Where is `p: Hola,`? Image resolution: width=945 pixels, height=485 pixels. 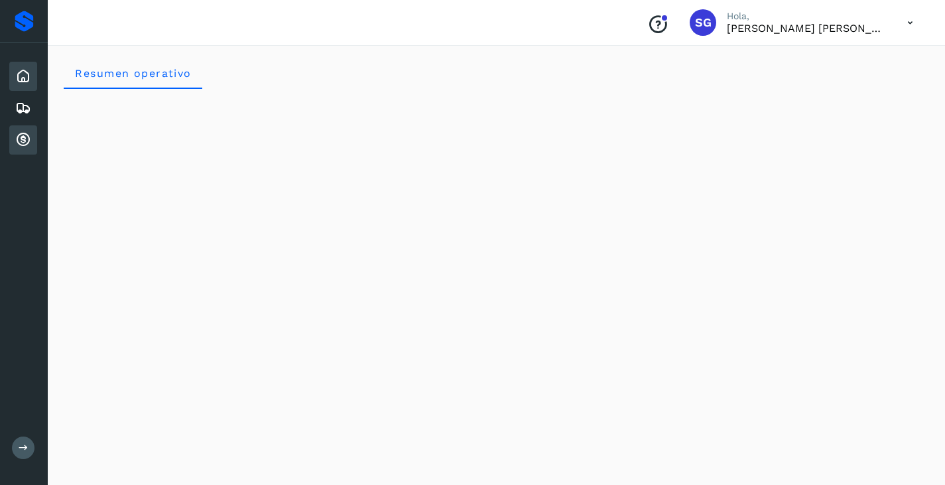 p: Hola, is located at coordinates (806, 16).